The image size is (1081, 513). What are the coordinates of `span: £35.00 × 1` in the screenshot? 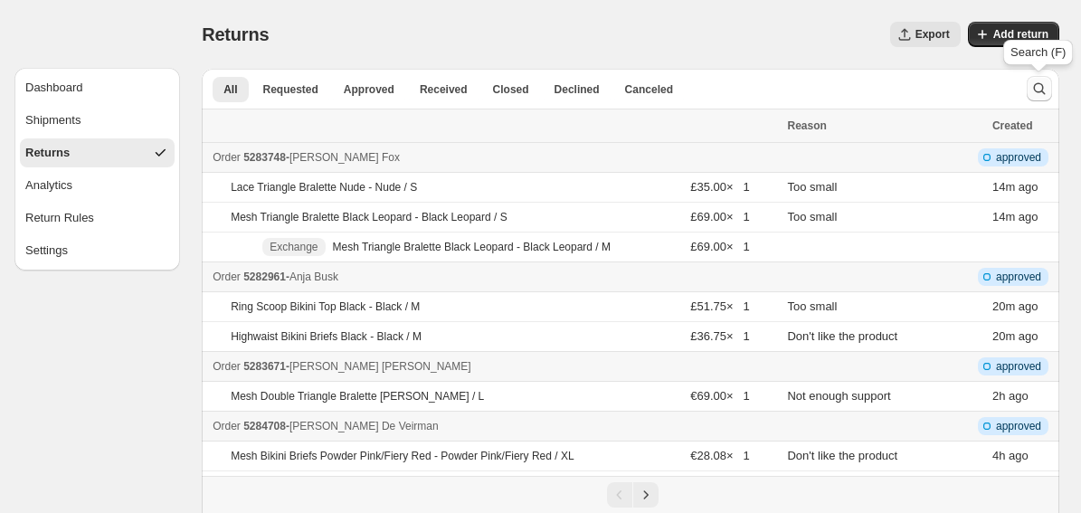 It's located at (719, 186).